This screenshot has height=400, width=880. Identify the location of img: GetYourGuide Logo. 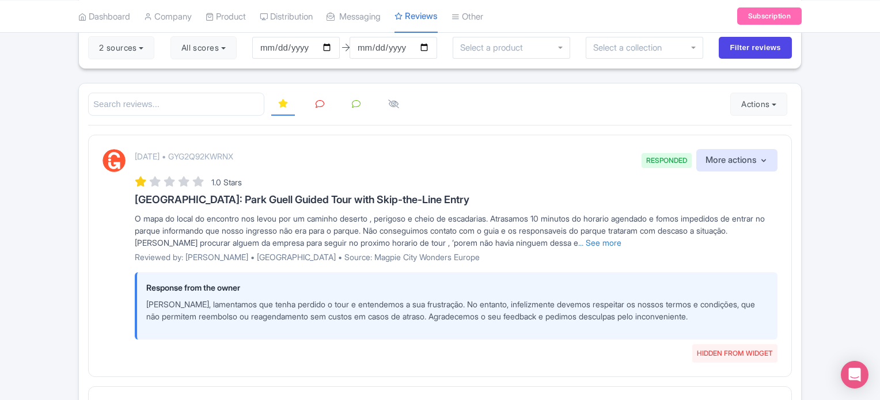
(114, 161).